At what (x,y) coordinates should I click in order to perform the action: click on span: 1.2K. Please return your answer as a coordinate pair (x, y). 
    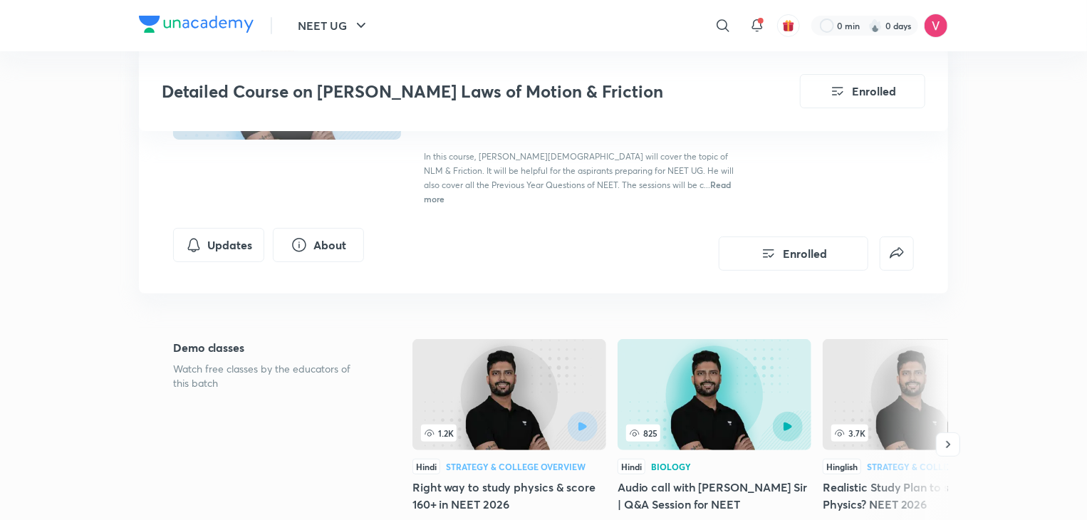
    Looking at the image, I should click on (439, 433).